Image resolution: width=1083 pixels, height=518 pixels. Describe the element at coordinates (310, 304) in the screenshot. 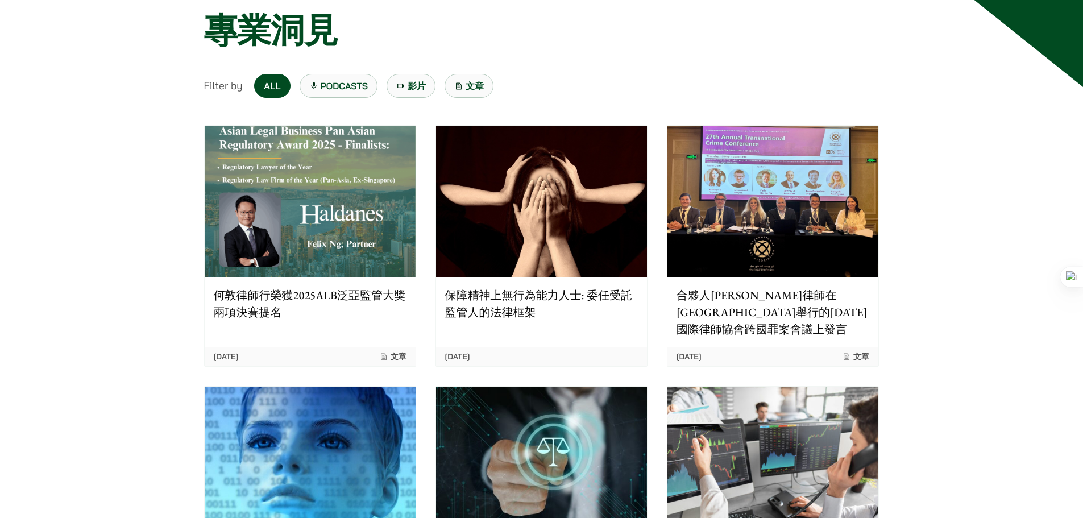

I see `p: 何敦律師行榮獲2025ALB泛亞監管大獎兩項決賽提名` at that location.